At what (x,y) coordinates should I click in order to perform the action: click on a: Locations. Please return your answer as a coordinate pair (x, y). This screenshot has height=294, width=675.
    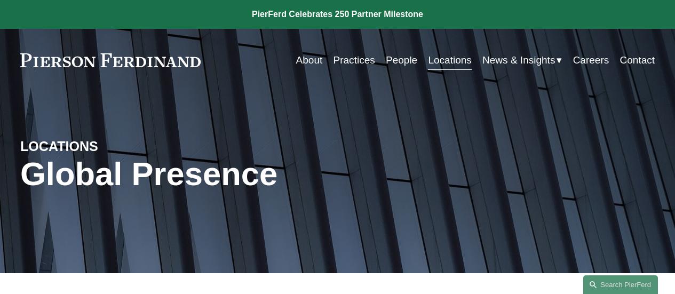
    Looking at the image, I should click on (449, 60).